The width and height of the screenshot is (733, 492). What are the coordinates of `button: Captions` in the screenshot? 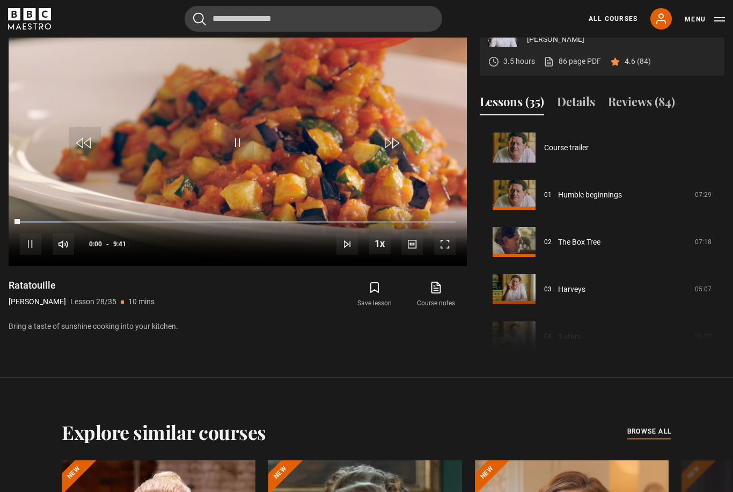 It's located at (412, 244).